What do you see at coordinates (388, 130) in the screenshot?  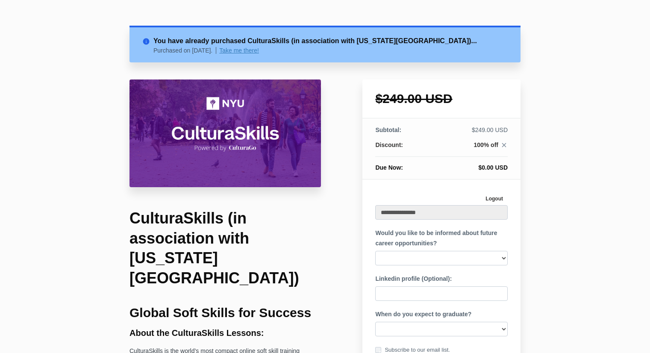 I see `span: Subtotal:` at bounding box center [388, 130].